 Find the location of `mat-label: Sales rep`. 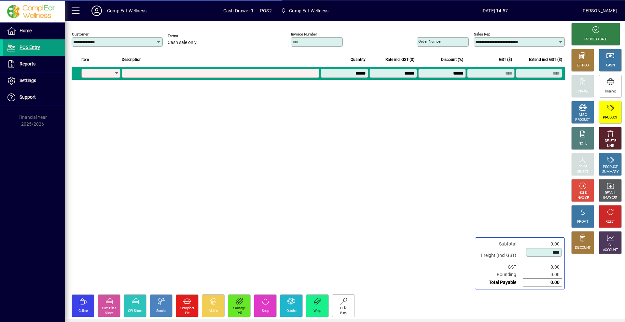

mat-label: Sales rep is located at coordinates (482, 34).